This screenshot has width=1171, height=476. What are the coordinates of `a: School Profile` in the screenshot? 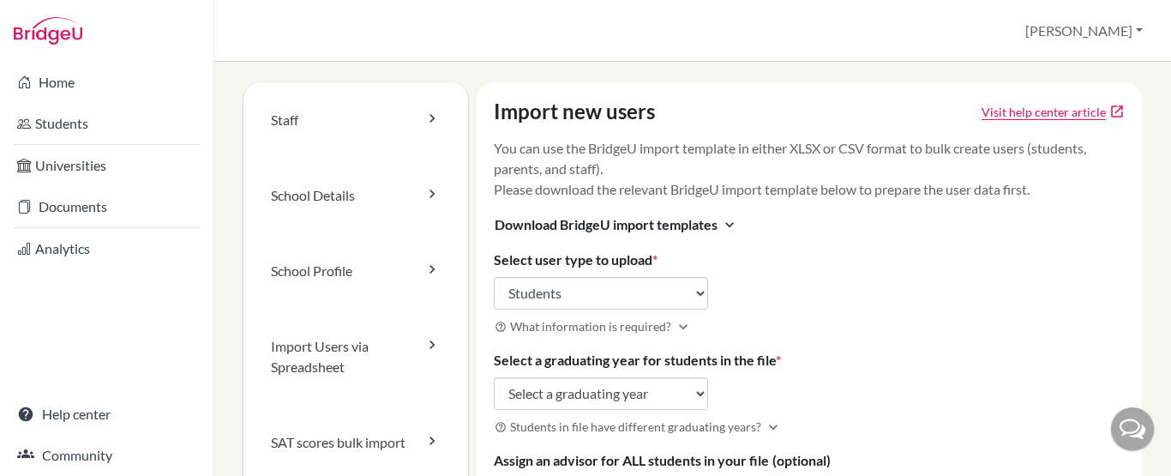 It's located at (356, 271).